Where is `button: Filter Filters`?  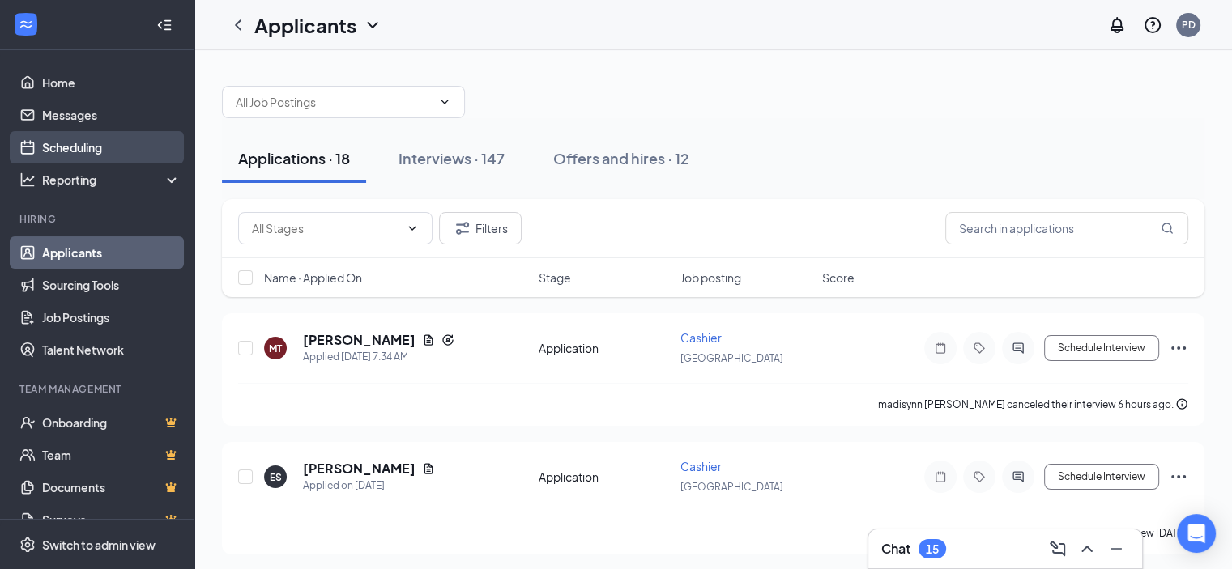 button: Filter Filters is located at coordinates (480, 228).